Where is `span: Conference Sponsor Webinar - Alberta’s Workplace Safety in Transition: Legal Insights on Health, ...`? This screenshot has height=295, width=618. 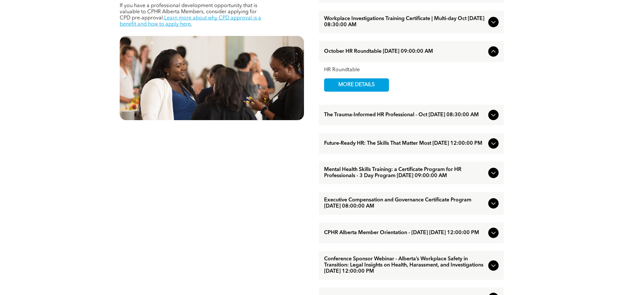 span: Conference Sponsor Webinar - Alberta’s Workplace Safety in Transition: Legal Insights on Health, ... is located at coordinates (405, 266).